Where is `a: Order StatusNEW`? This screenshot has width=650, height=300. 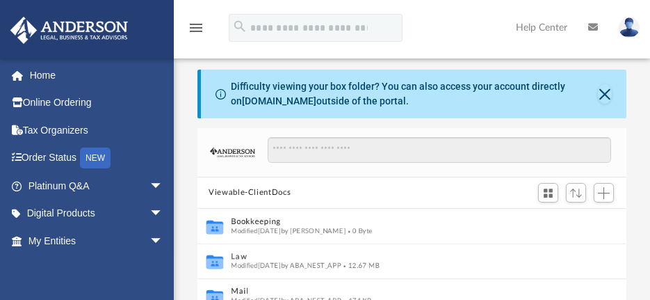 a: Order StatusNEW is located at coordinates (97, 158).